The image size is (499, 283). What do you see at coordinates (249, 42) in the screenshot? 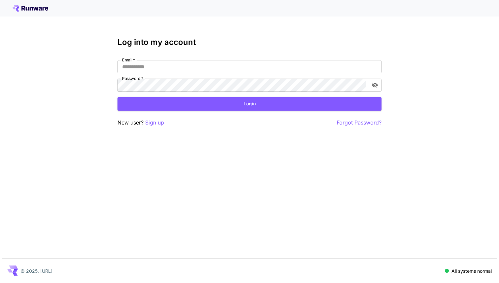
I see `h3: Log into my account` at bounding box center [249, 42].